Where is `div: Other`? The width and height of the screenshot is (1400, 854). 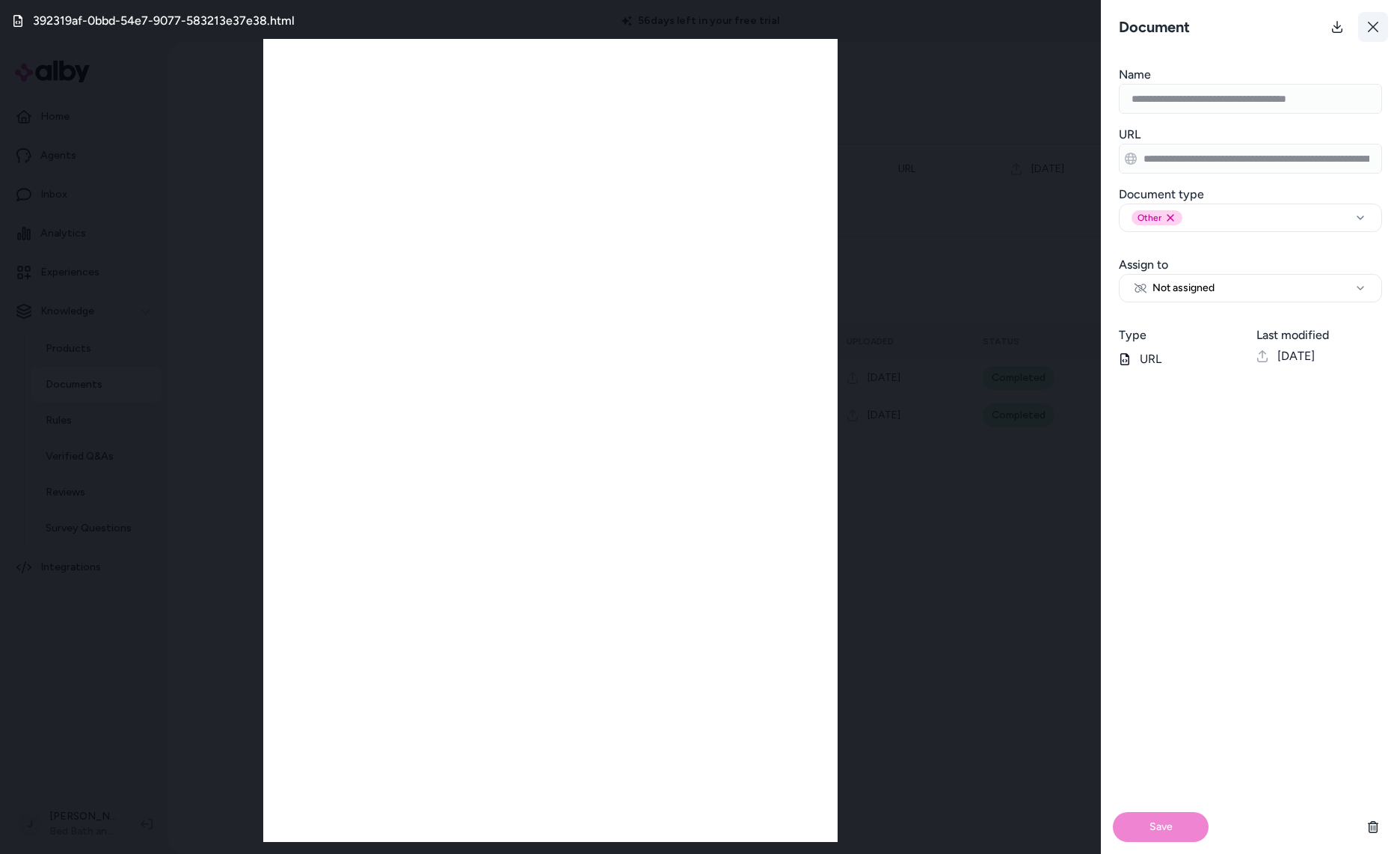 div: Other is located at coordinates (1157, 218).